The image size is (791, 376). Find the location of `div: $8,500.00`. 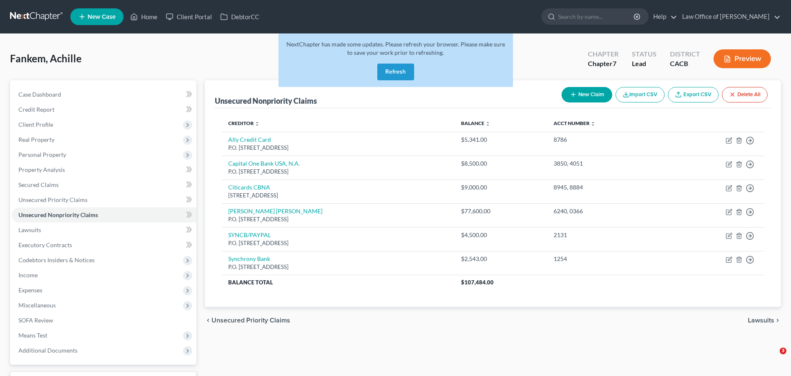

div: $8,500.00 is located at coordinates (500, 164).